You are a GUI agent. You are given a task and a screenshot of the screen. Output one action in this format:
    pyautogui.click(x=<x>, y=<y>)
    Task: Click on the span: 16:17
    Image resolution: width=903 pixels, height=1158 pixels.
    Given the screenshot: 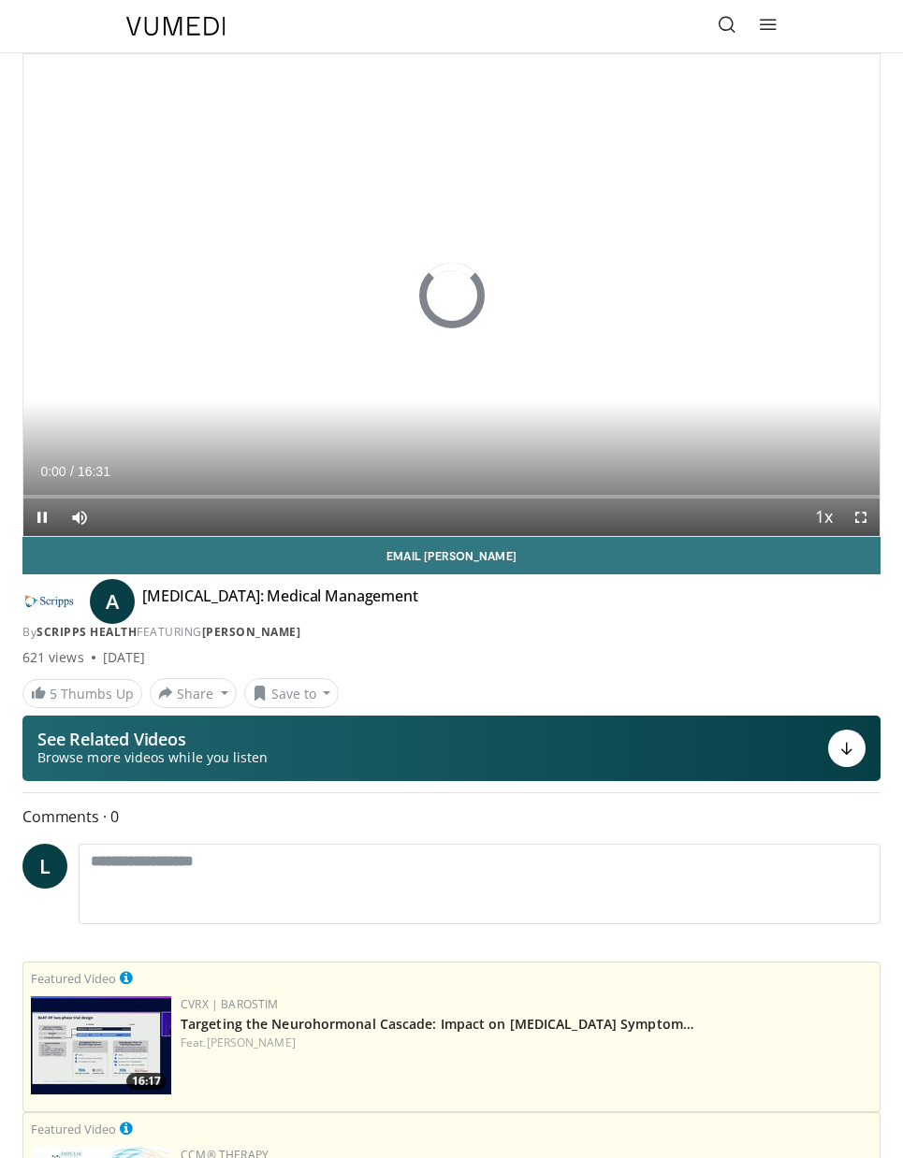 What is the action you would take?
    pyautogui.click(x=146, y=1081)
    